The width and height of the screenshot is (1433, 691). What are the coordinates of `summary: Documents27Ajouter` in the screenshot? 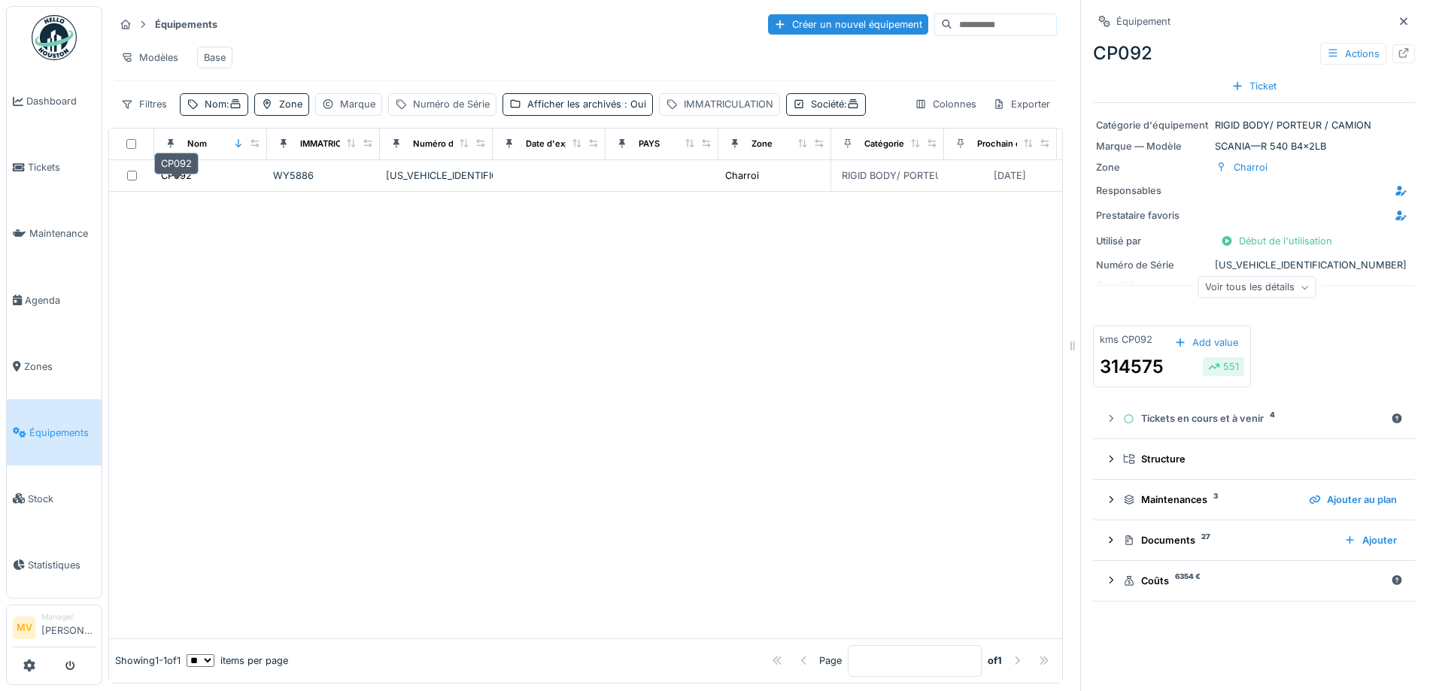 It's located at (1254, 540).